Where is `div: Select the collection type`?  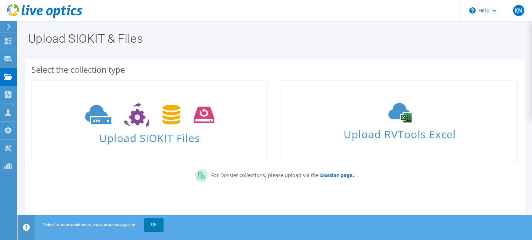 div: Select the collection type is located at coordinates (274, 70).